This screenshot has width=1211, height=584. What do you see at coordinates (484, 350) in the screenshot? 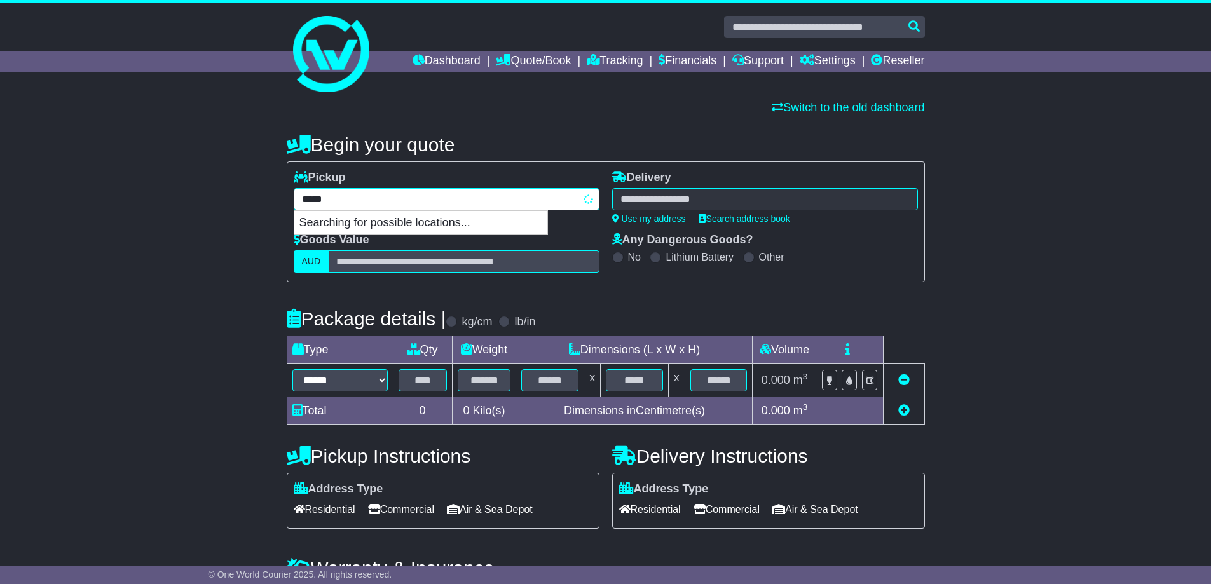
I see `td: Weight` at bounding box center [484, 350].